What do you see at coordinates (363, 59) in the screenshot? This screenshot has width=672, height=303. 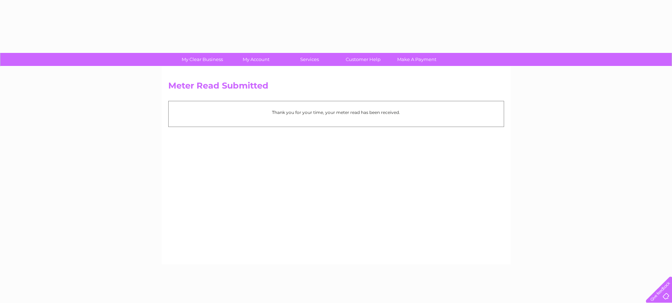 I see `a: Customer Help` at bounding box center [363, 59].